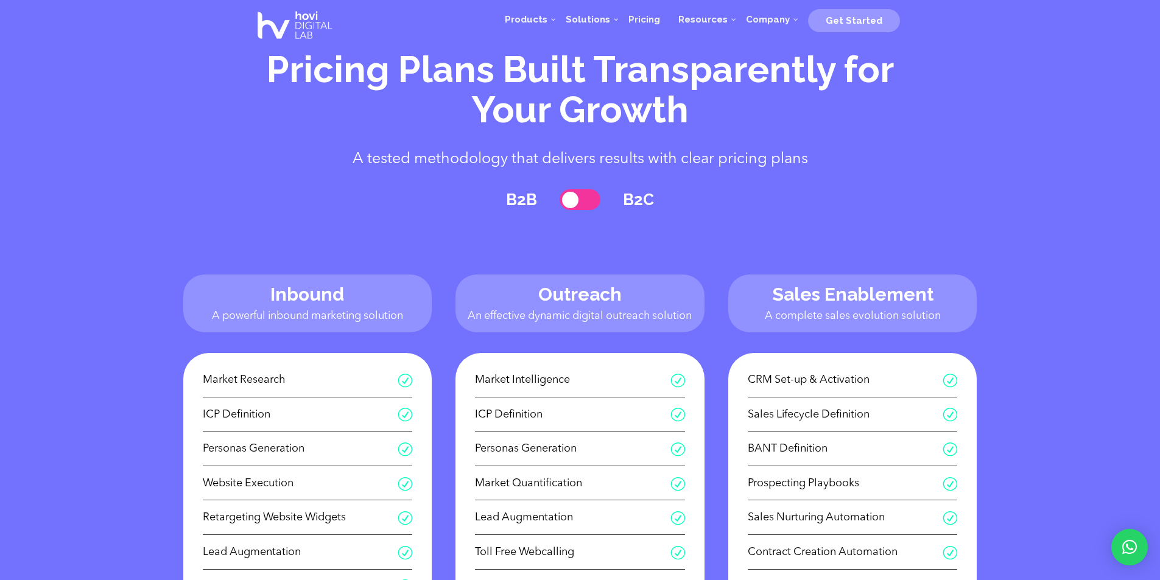 The image size is (1160, 580). I want to click on a: Solutions, so click(587, 19).